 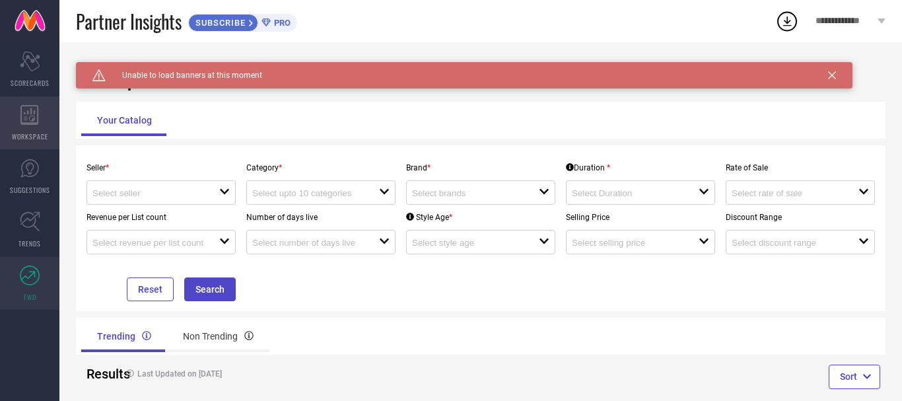 I want to click on div: Trending, so click(x=124, y=336).